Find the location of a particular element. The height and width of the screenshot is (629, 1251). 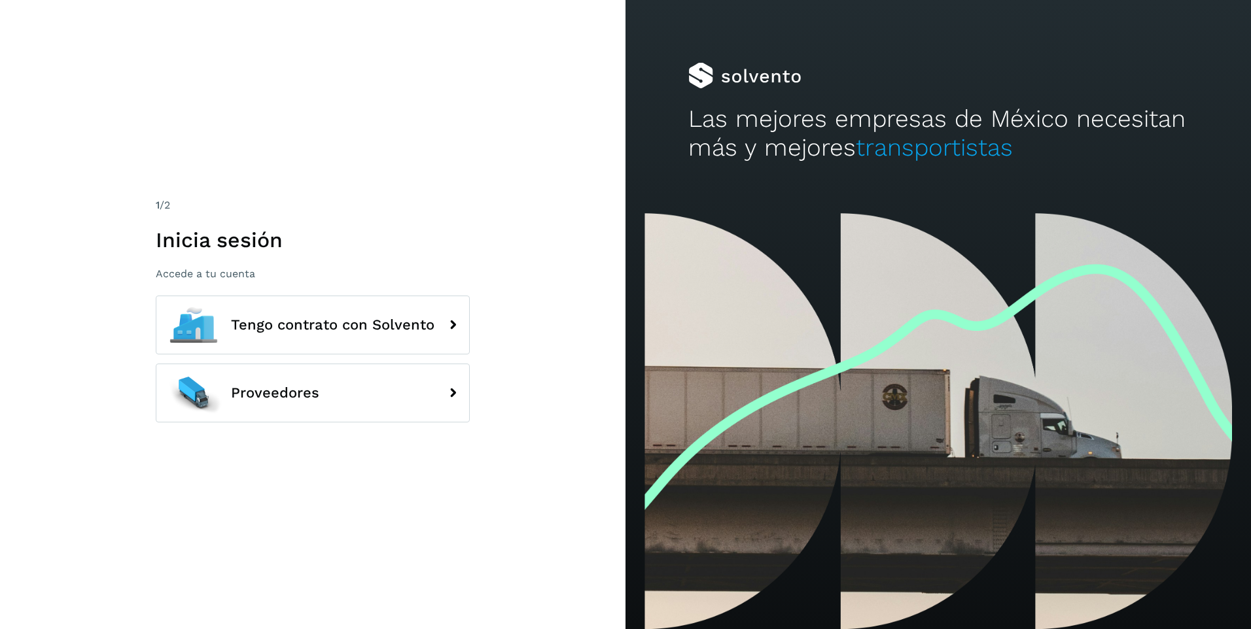

span: 1 is located at coordinates (158, 205).